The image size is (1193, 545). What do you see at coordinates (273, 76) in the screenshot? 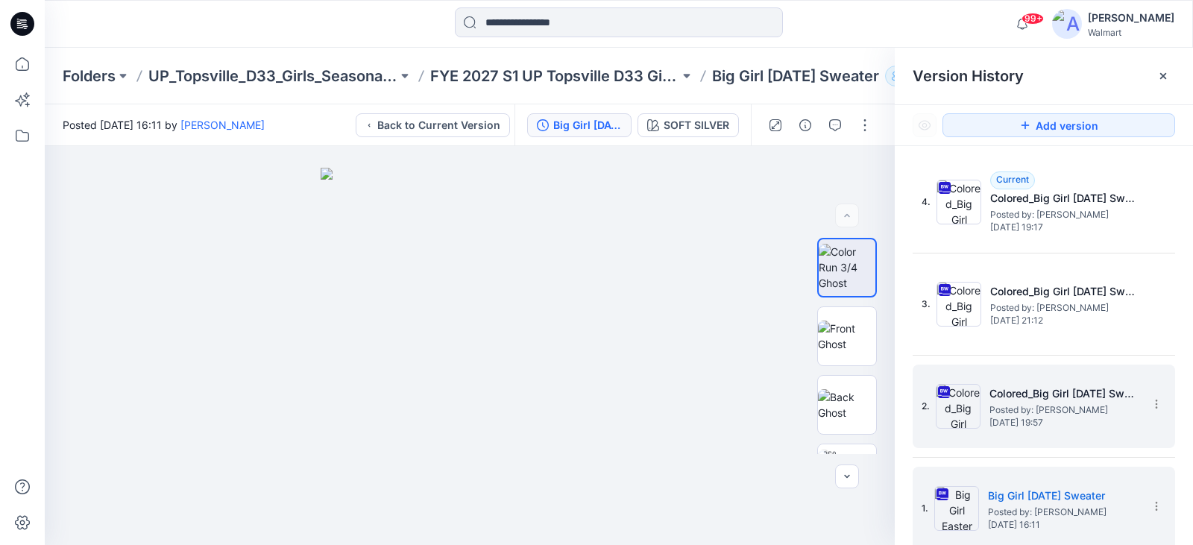
I see `p: UP_Topsville_D33_Girls_Seasonal Events` at bounding box center [273, 76].